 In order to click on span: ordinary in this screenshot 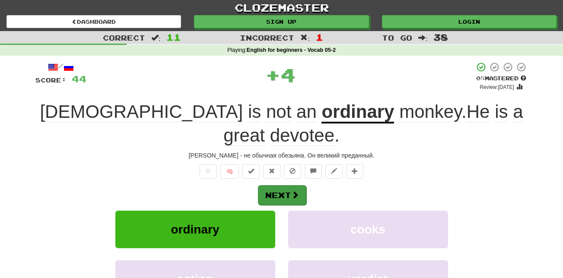, I will do `click(195, 230)`.